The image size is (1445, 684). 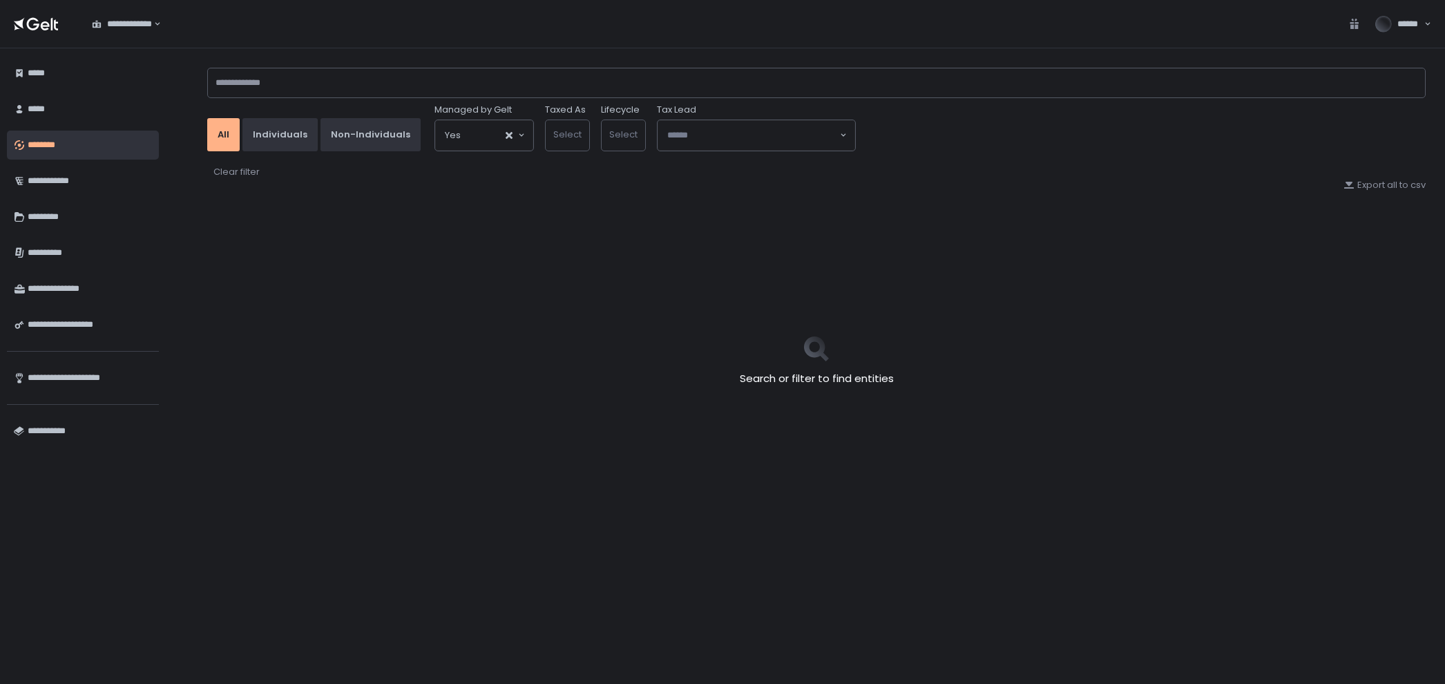 I want to click on div: Clear filter, so click(x=236, y=172).